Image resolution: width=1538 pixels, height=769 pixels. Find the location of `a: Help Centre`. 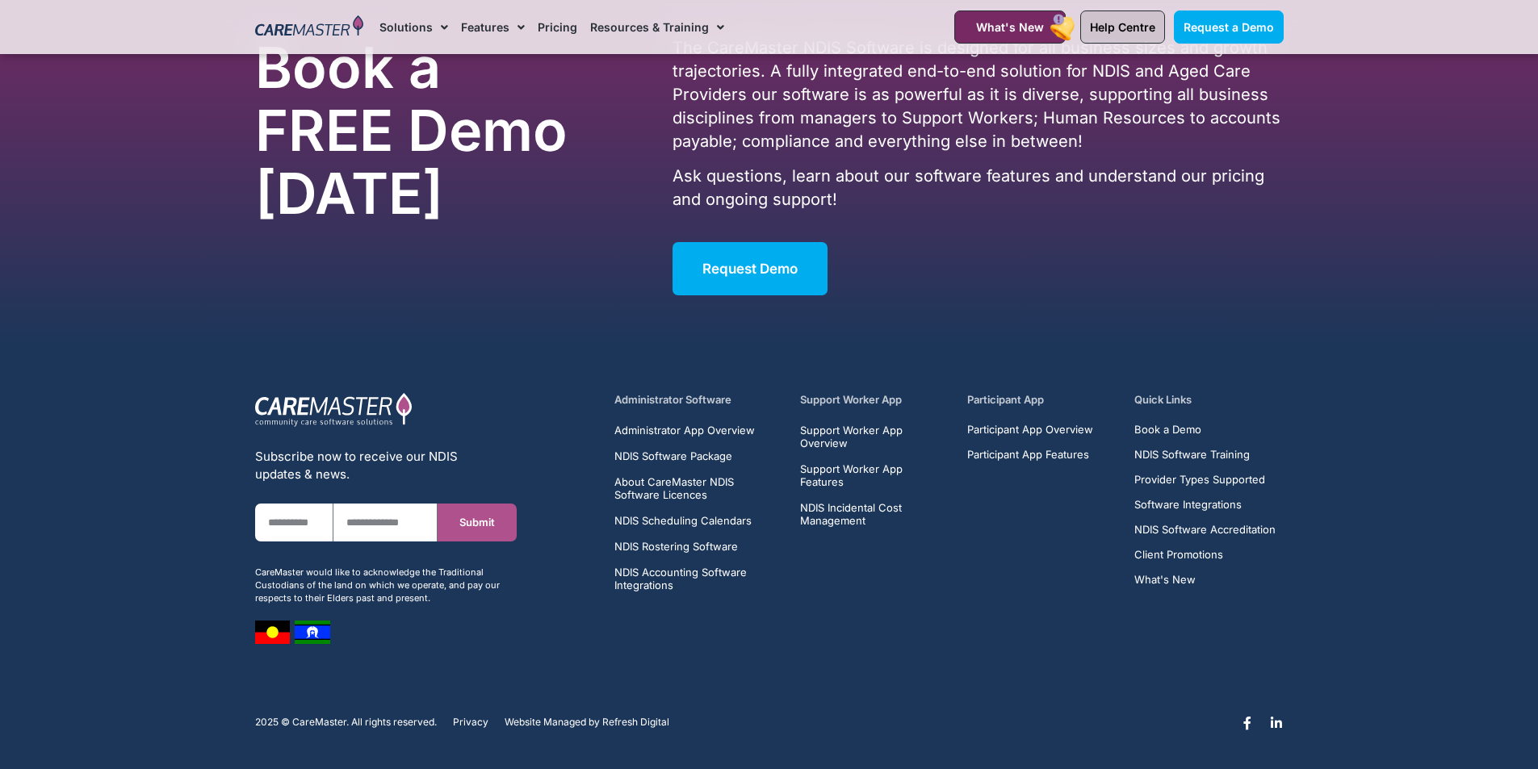

a: Help Centre is located at coordinates (1122, 27).